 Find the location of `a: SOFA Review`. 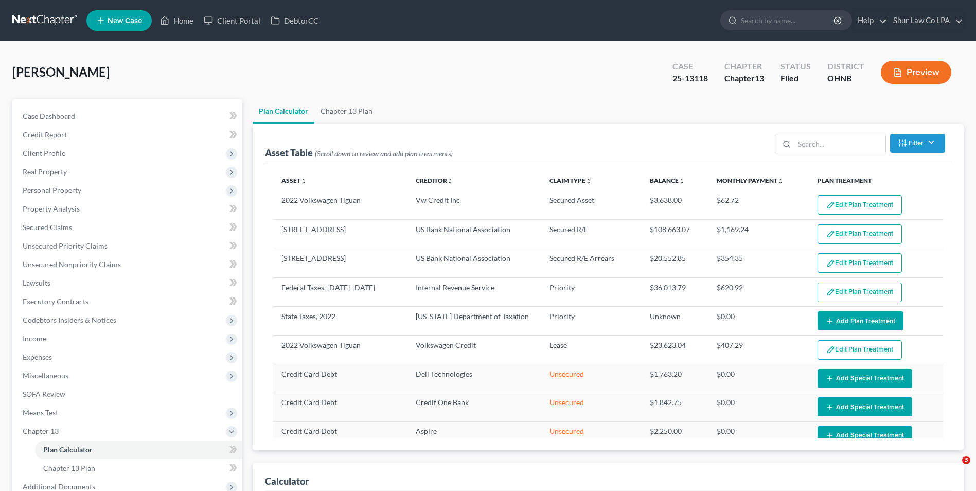

a: SOFA Review is located at coordinates (128, 394).